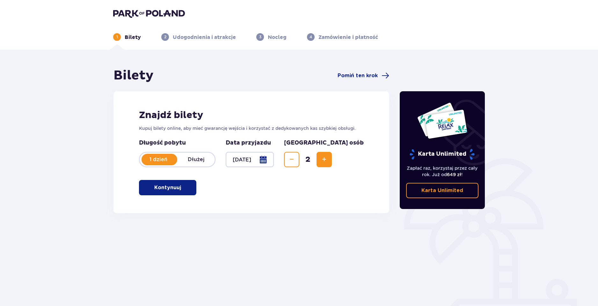  What do you see at coordinates (292, 159) in the screenshot?
I see `button: Decrease` at bounding box center [292, 159].